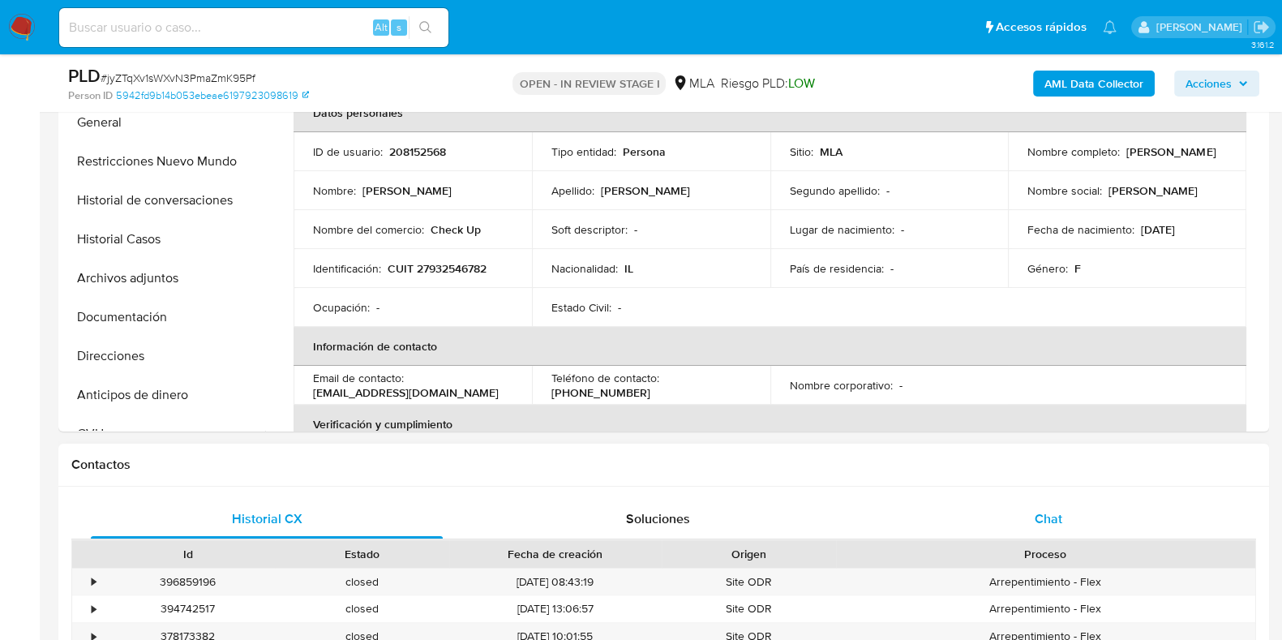 This screenshot has height=640, width=1282. Describe the element at coordinates (841, 385) in the screenshot. I see `p: Nombre corporativo :` at that location.